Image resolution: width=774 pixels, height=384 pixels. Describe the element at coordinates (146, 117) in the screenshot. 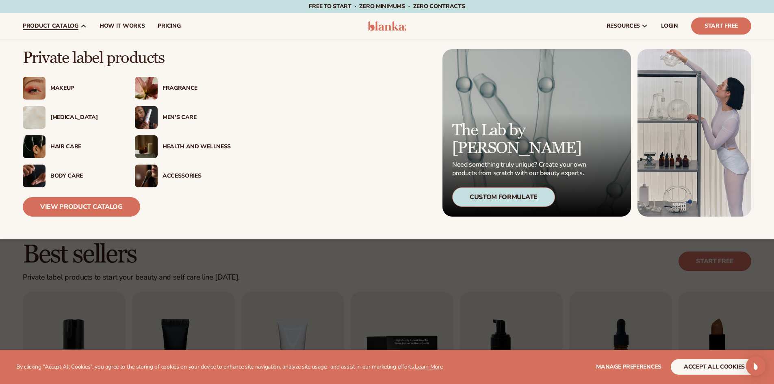

I see `img: Male holding moisturizer bottle.` at that location.